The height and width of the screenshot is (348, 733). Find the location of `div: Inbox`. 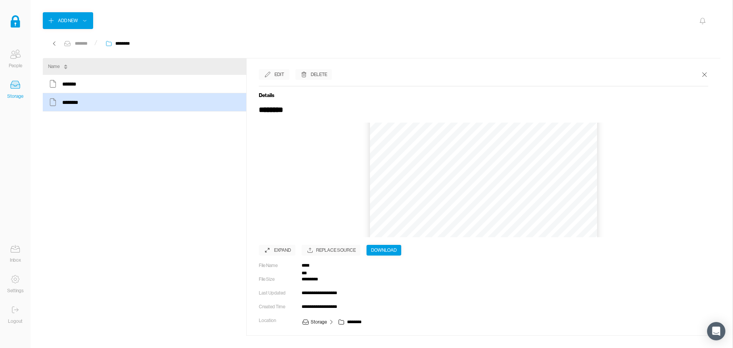

div: Inbox is located at coordinates (15, 260).